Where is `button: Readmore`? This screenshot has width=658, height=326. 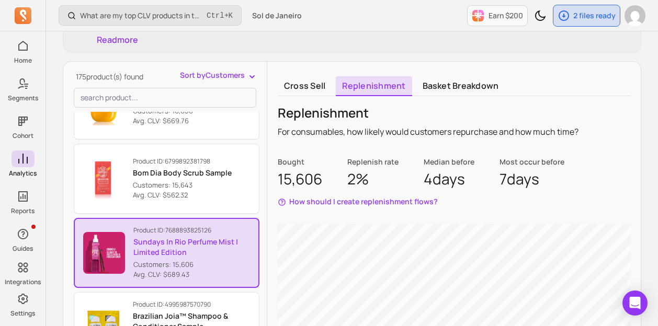 button: Readmore is located at coordinates (117, 40).